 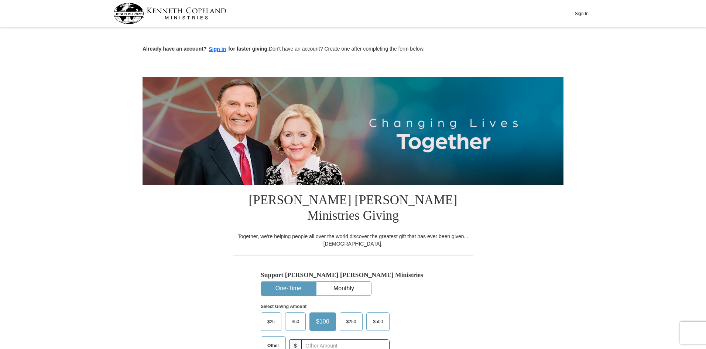 What do you see at coordinates (351, 322) in the screenshot?
I see `span: $250` at bounding box center [351, 322].